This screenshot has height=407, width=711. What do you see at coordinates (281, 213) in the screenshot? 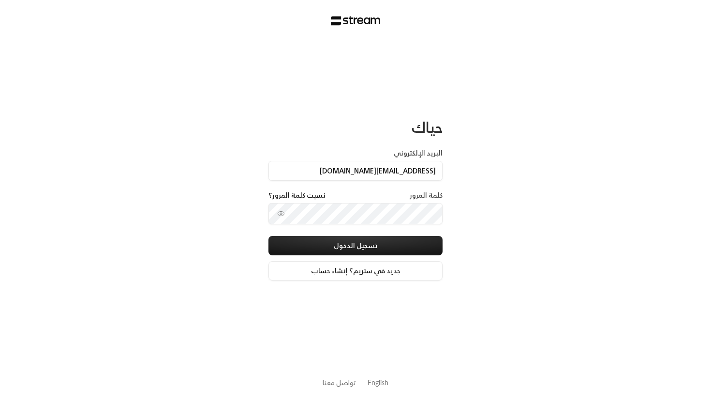
I see `button: toggle password visibility` at bounding box center [281, 213].